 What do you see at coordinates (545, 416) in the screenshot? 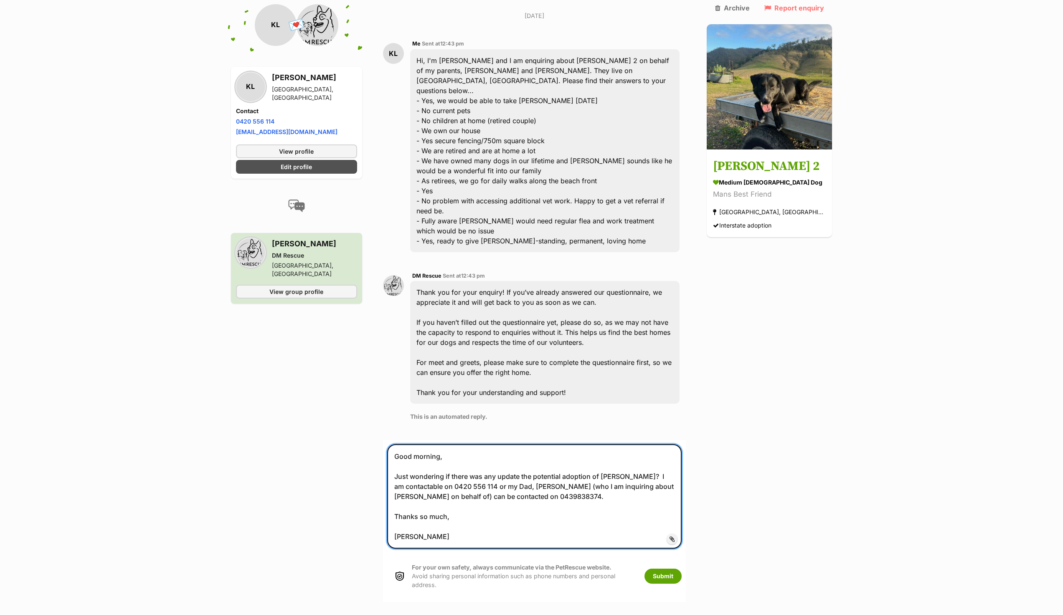
I see `p: This is an automated reply.` at bounding box center [545, 416].